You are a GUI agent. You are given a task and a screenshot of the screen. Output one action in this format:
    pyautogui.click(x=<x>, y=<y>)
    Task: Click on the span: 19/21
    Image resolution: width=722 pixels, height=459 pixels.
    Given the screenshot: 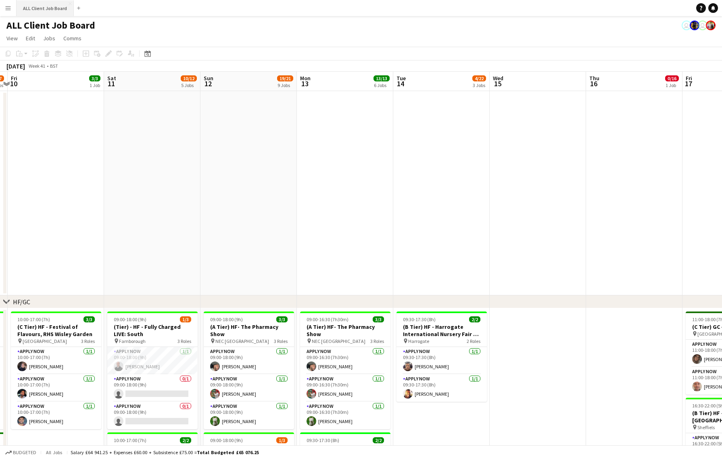 What is the action you would take?
    pyautogui.click(x=285, y=78)
    